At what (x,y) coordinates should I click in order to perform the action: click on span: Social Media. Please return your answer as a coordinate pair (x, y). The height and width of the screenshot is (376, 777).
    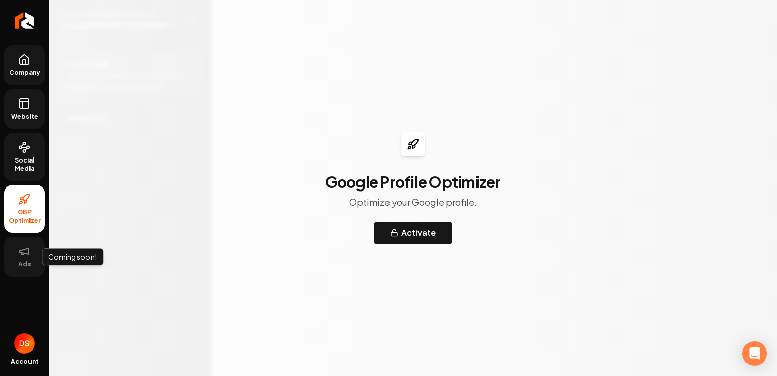
    Looking at the image, I should click on (24, 164).